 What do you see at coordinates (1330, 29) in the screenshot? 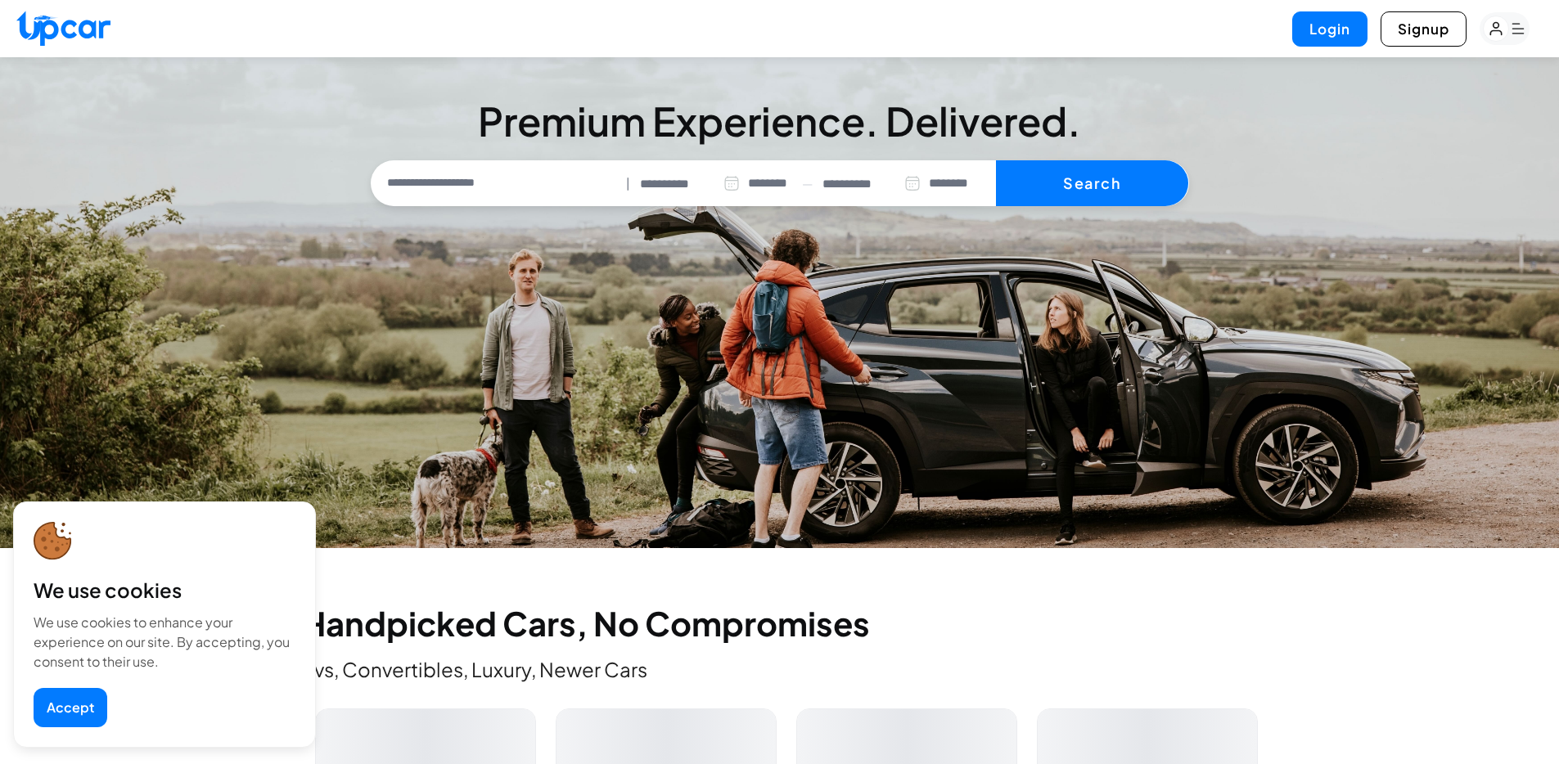
I see `button: Login` at bounding box center [1330, 29].